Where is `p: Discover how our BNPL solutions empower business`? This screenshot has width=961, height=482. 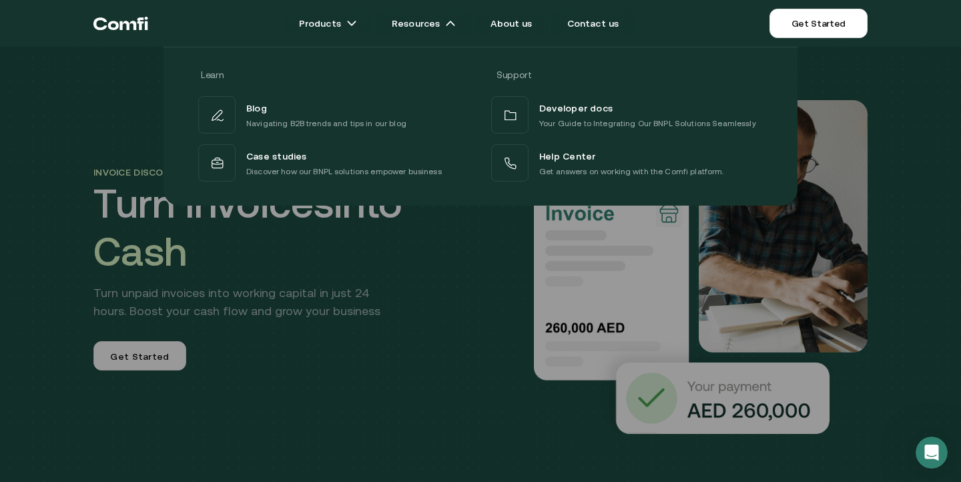 p: Discover how our BNPL solutions empower business is located at coordinates (344, 171).